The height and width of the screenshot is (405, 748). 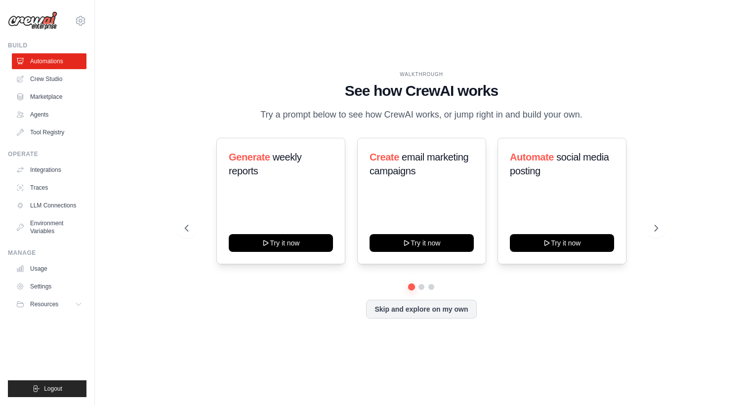 I want to click on a: Automations, so click(x=49, y=61).